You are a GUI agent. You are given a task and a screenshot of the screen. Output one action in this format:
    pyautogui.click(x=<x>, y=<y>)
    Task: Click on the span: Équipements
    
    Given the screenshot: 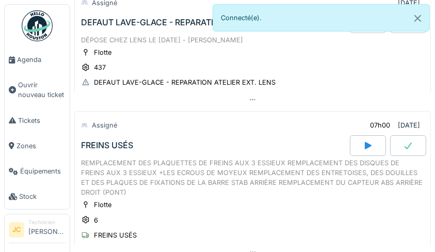 What is the action you would take?
    pyautogui.click(x=43, y=171)
    